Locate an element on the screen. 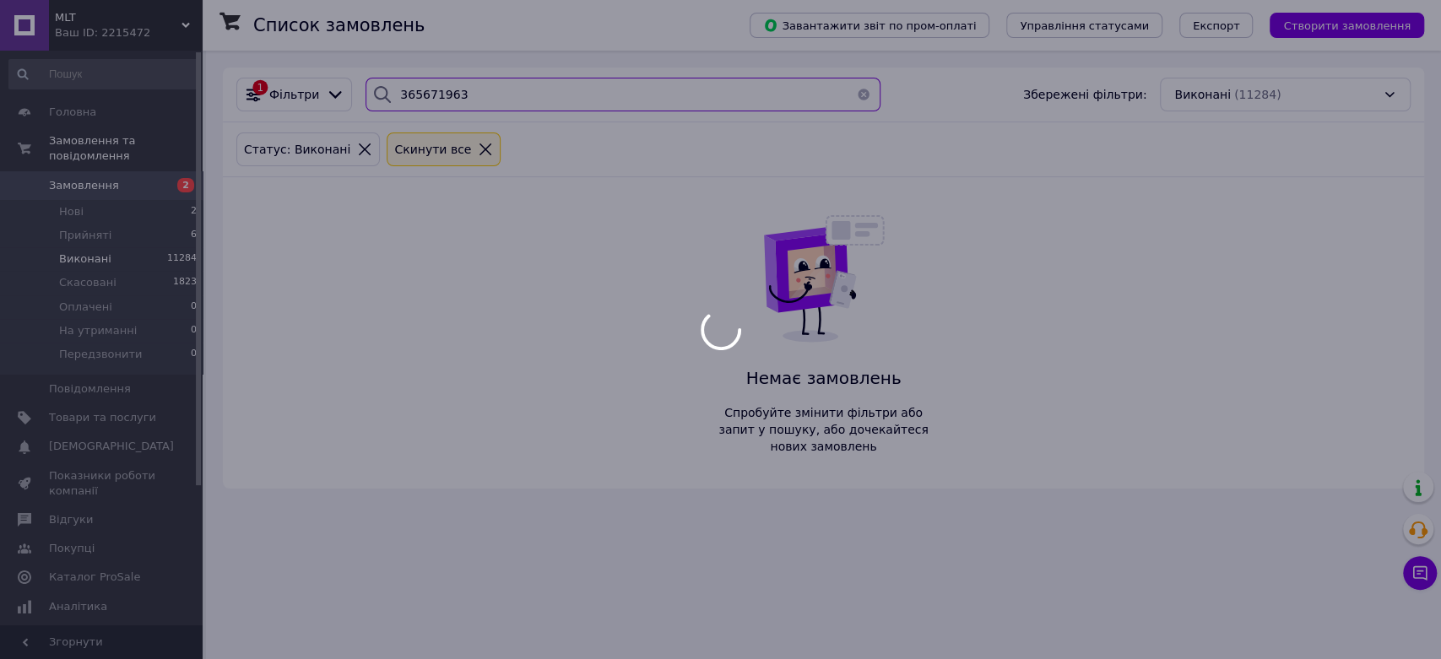  span: Показники роботи компанії is located at coordinates (102, 484).